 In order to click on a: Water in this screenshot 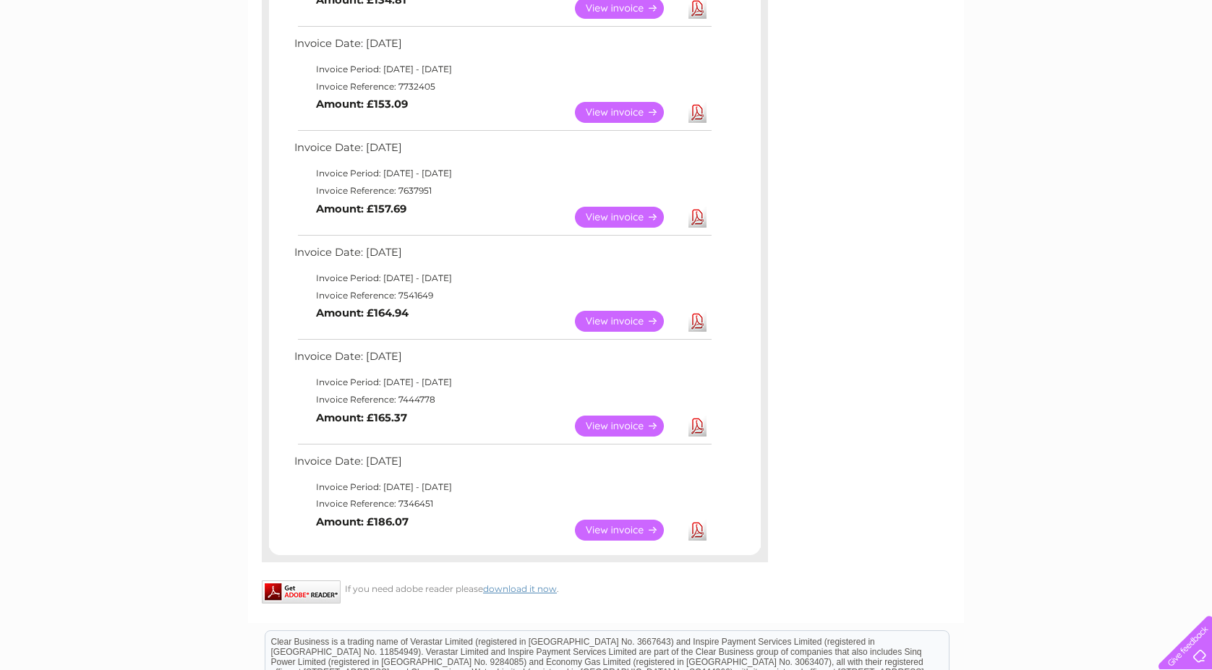, I will do `click(971, 67)`.